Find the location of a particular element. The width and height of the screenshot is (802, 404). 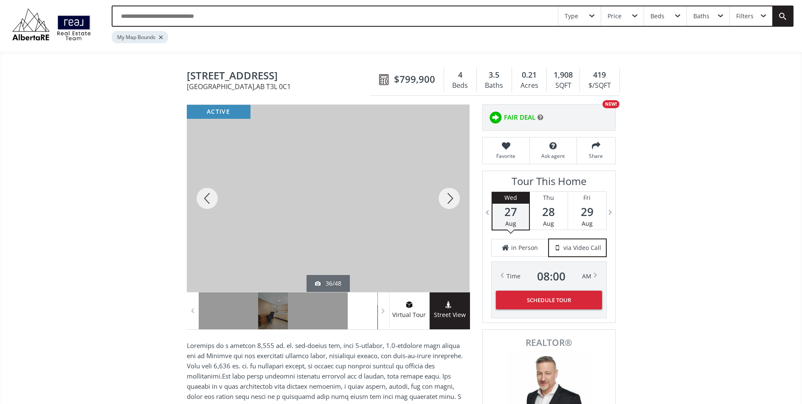

div: Time AM is located at coordinates (549, 276).